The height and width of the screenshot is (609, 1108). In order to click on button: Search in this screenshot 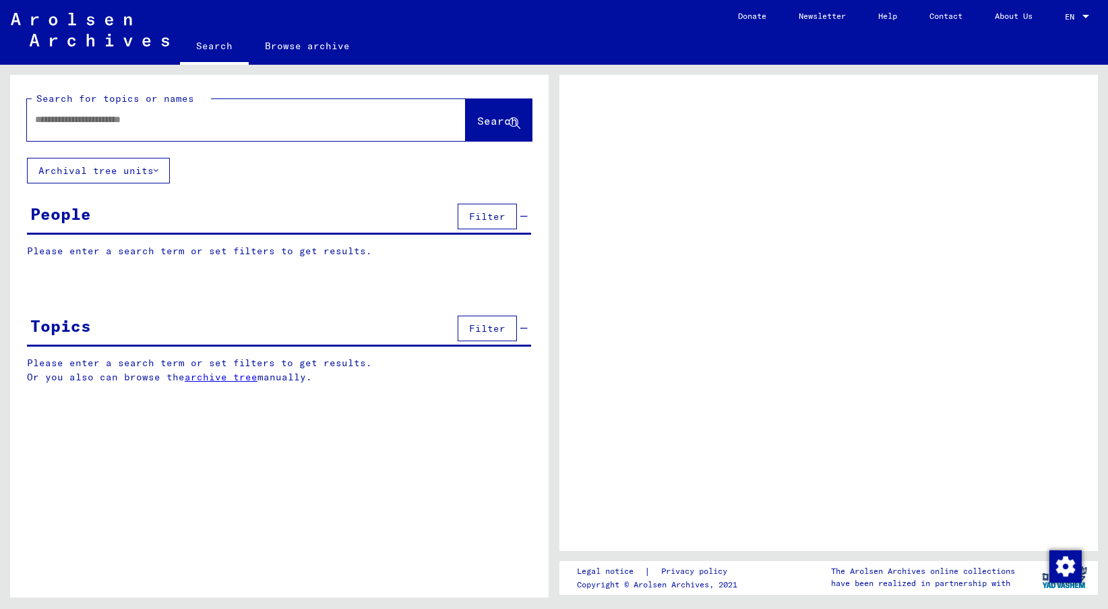, I will do `click(499, 120)`.